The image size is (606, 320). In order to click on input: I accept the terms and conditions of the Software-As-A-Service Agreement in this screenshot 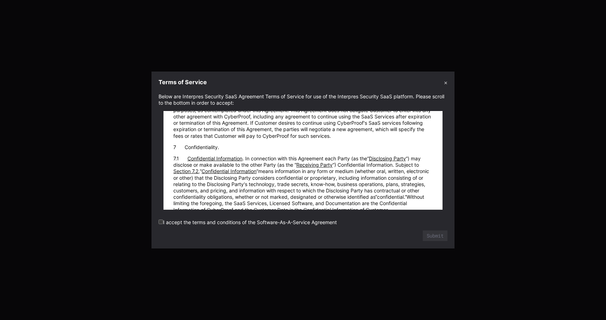, I will do `click(161, 221)`.